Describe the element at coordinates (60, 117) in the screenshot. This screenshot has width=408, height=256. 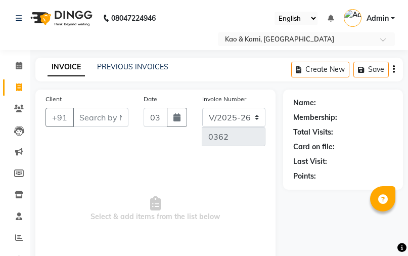
I see `button: +91` at that location.